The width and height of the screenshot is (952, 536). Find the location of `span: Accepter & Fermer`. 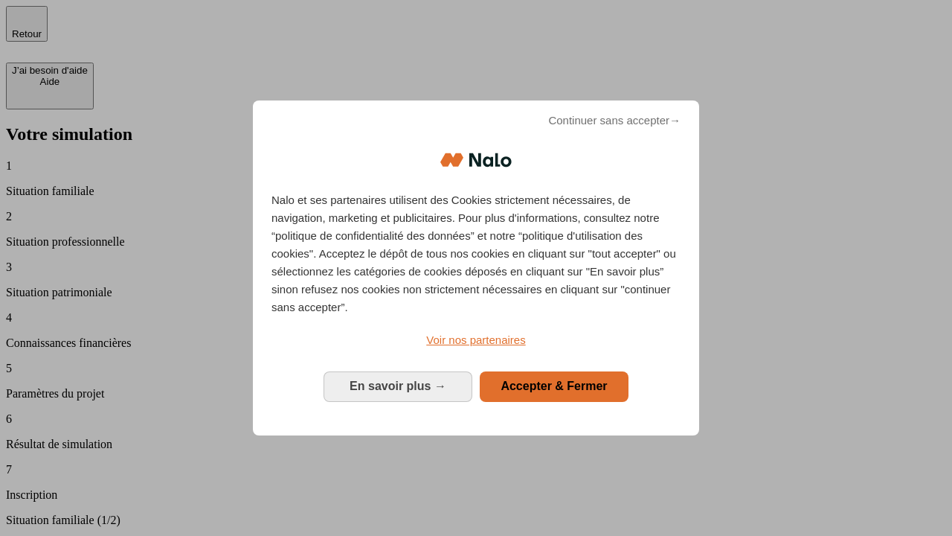

span: Accepter & Fermer is located at coordinates (553, 385).